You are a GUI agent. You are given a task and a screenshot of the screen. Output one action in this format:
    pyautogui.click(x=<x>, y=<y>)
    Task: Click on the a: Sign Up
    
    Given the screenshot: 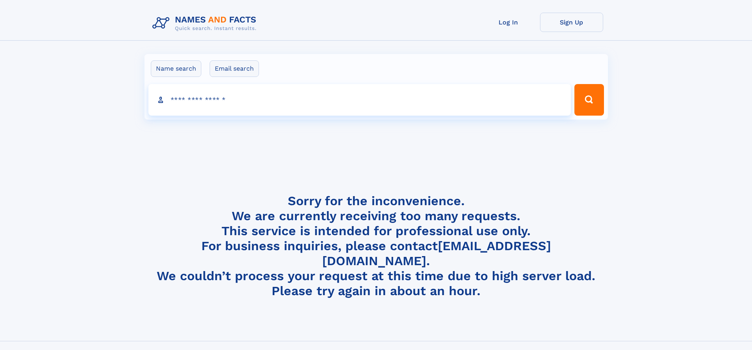 What is the action you would take?
    pyautogui.click(x=572, y=22)
    